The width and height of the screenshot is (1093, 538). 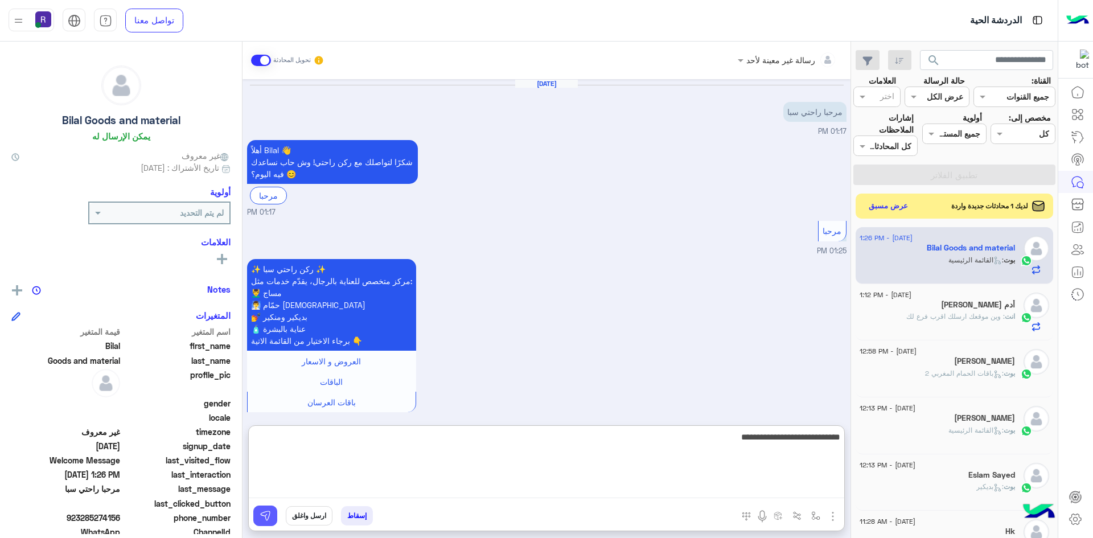 What do you see at coordinates (268, 195) in the screenshot?
I see `div: مرحبا` at bounding box center [268, 195].